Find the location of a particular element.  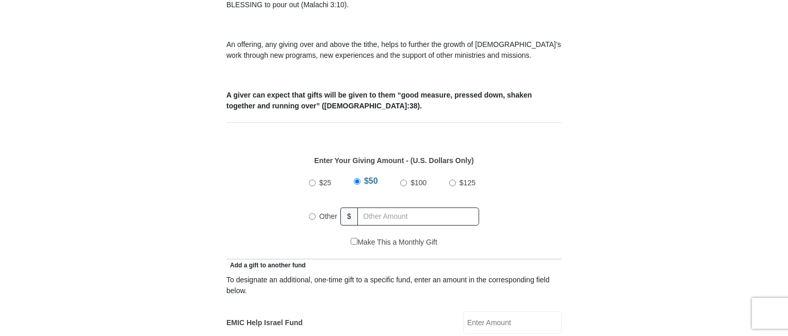

div: To designate an additional, one-time gift to a specific fund, enter an amount in the correspondin... is located at coordinates (394, 285).